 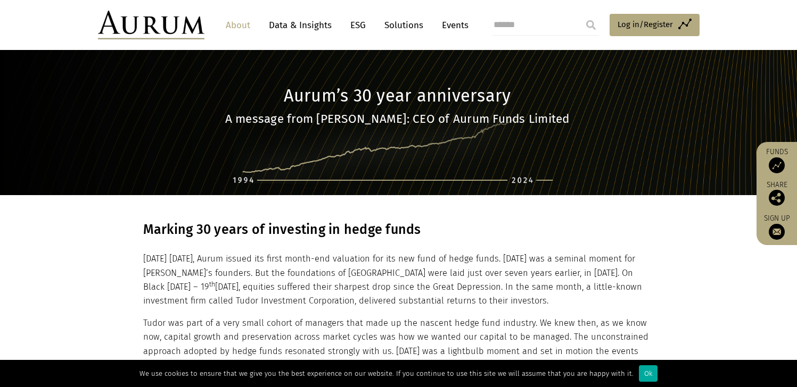 What do you see at coordinates (238, 25) in the screenshot?
I see `a: About` at bounding box center [238, 25].